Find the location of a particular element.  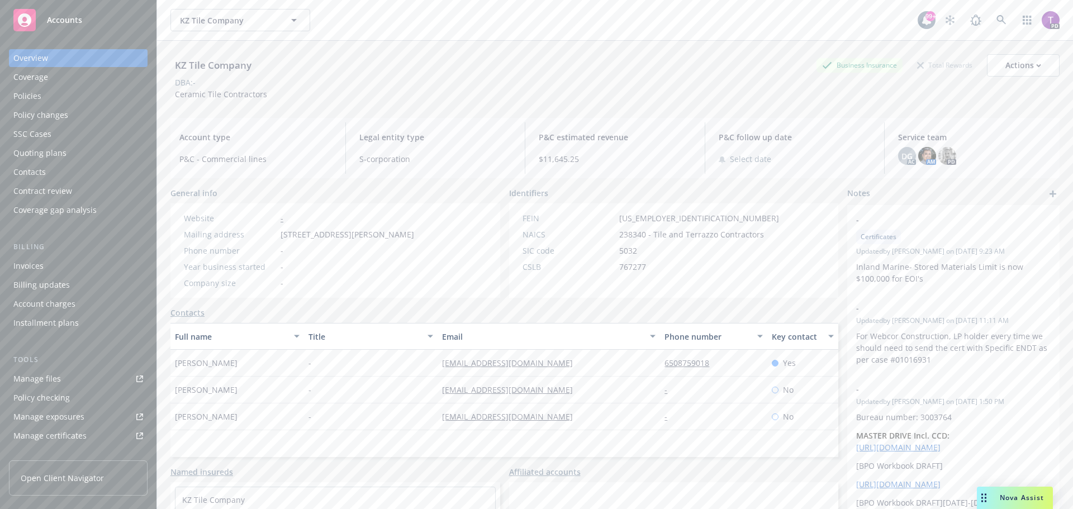

span: Manage exposures is located at coordinates (78, 417).